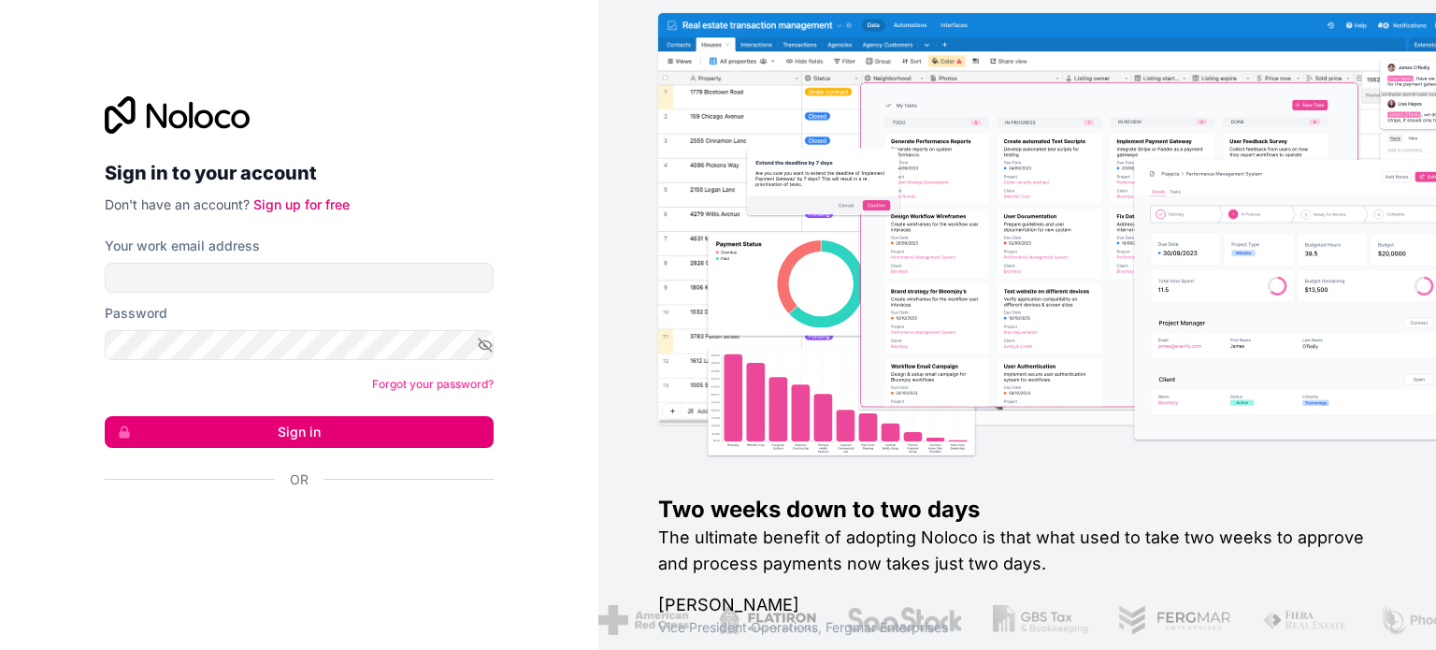 The image size is (1436, 650). I want to click on h1: Two weeks down to two days, so click(1017, 510).